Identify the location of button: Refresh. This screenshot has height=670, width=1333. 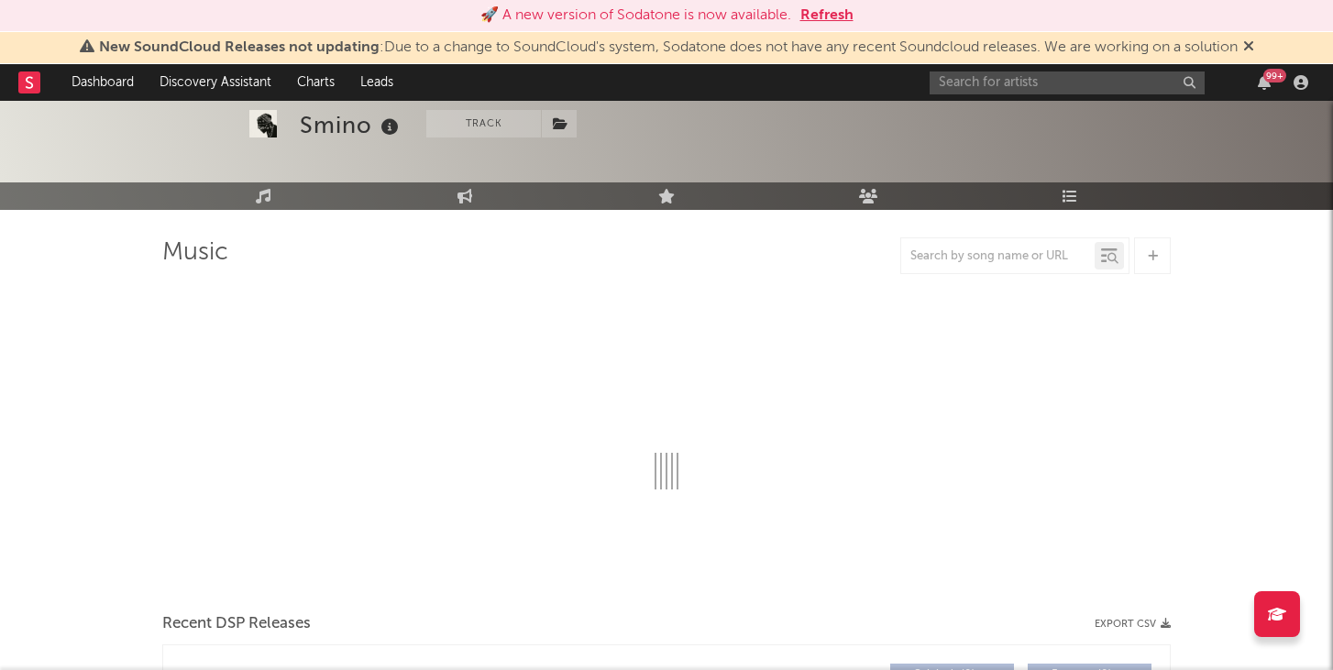
(827, 16).